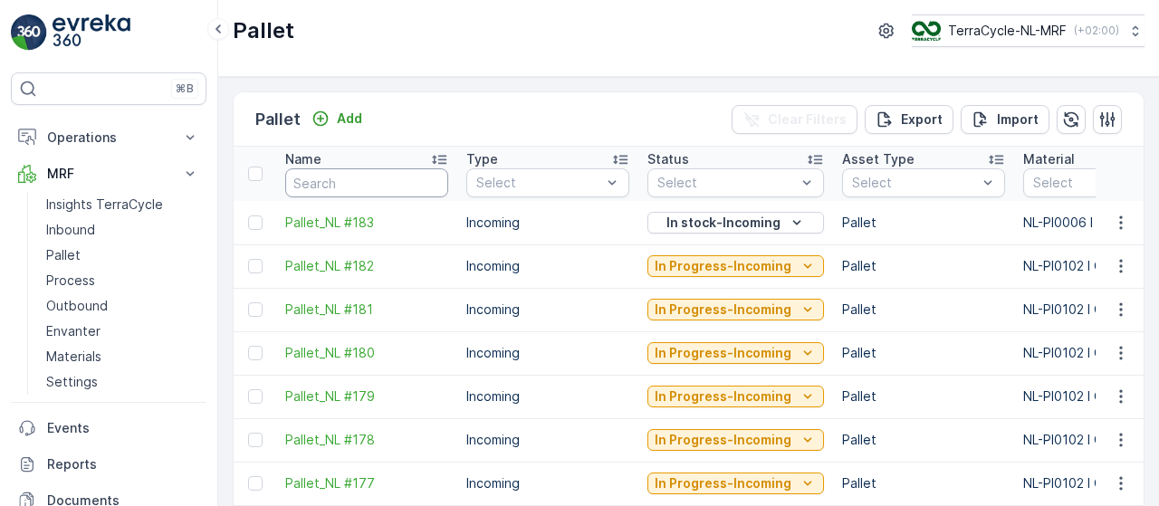 This screenshot has width=1159, height=506. Describe the element at coordinates (122, 230) in the screenshot. I see `a: Inbound` at that location.